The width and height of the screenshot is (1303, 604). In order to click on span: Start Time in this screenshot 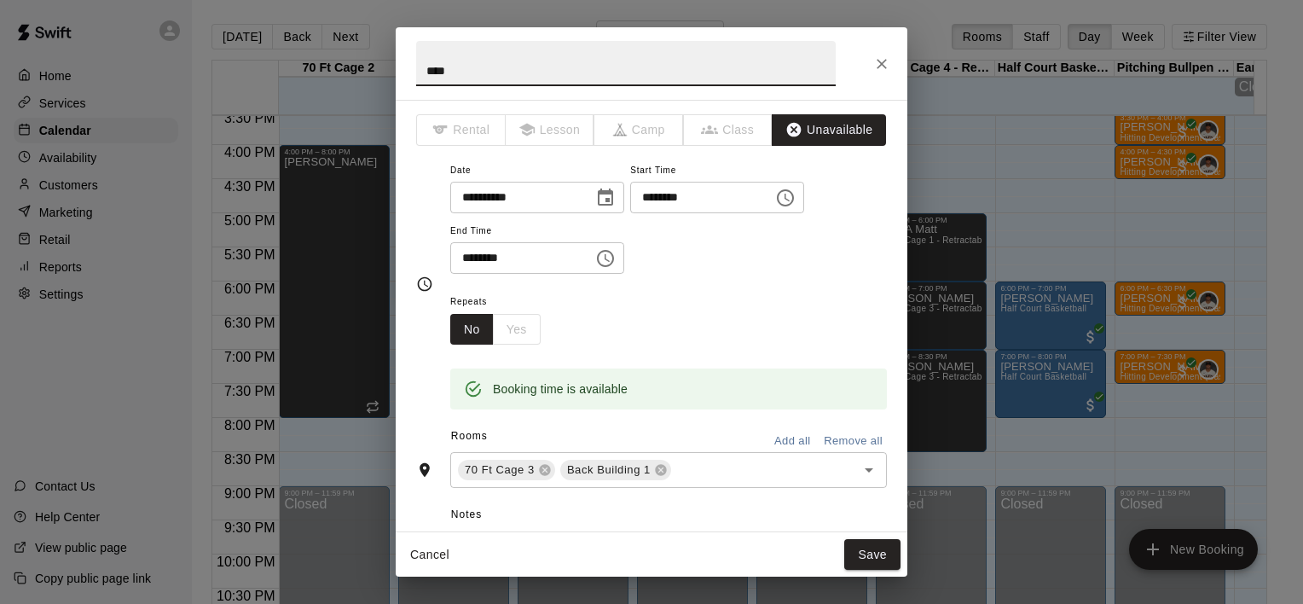, I will do `click(717, 171)`.